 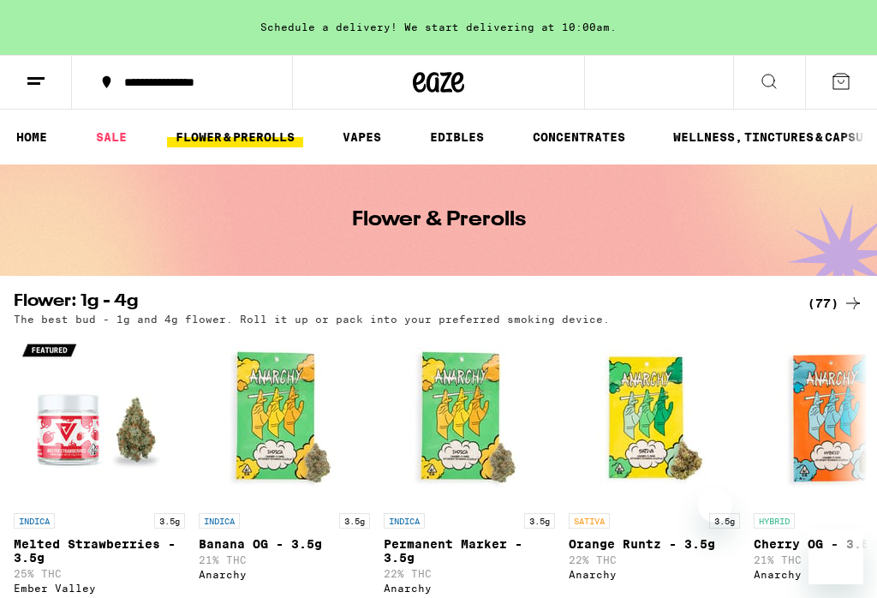 What do you see at coordinates (284, 544) in the screenshot?
I see `p: Banana OG - 3.5g` at bounding box center [284, 544].